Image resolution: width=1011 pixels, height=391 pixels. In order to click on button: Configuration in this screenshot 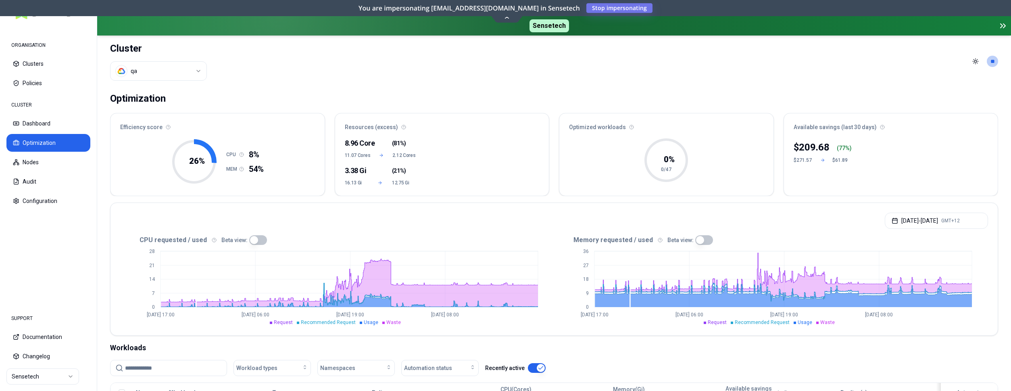, I will do `click(48, 201)`.